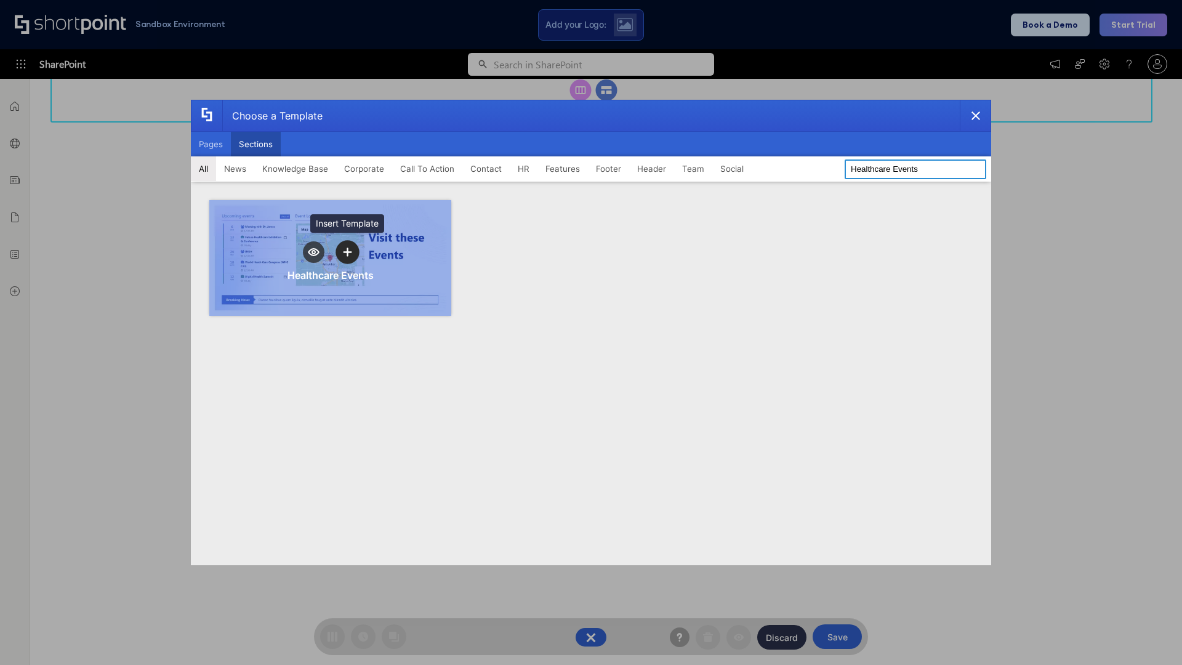 The image size is (1182, 665). Describe the element at coordinates (693, 169) in the screenshot. I see `button: Team` at that location.